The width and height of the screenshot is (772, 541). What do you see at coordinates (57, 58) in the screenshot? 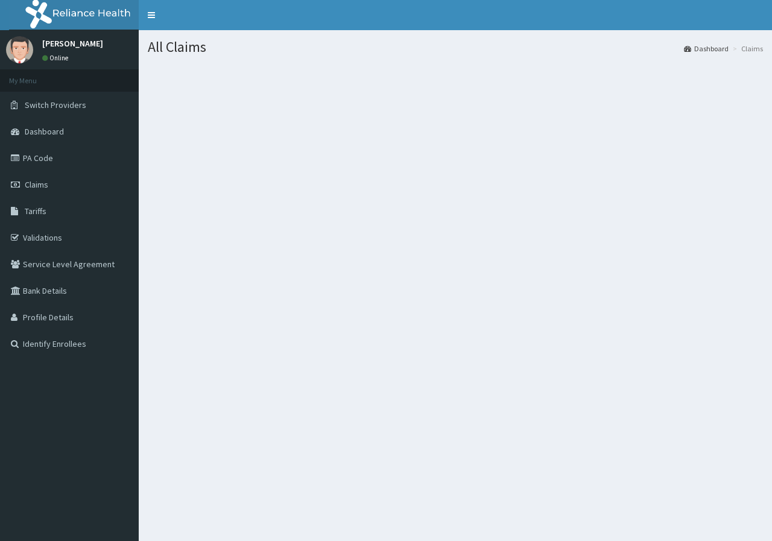
I see `a: Online` at bounding box center [57, 58].